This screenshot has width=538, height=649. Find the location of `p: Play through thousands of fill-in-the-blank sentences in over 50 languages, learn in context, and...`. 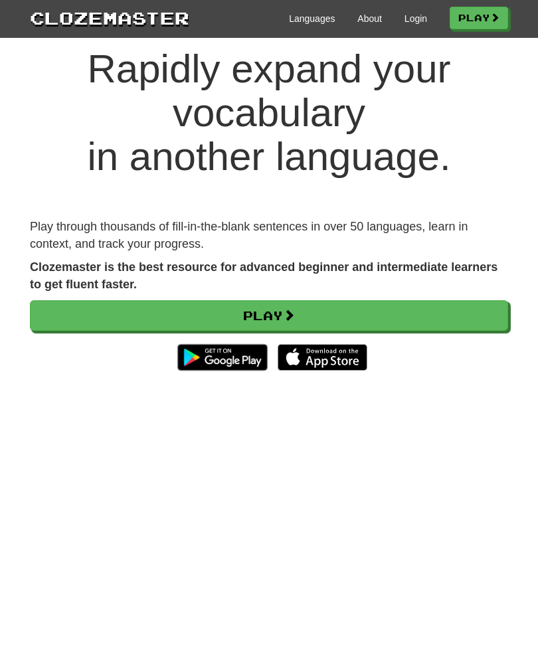

p: Play through thousands of fill-in-the-blank sentences in over 50 languages, learn in context, and... is located at coordinates (269, 235).